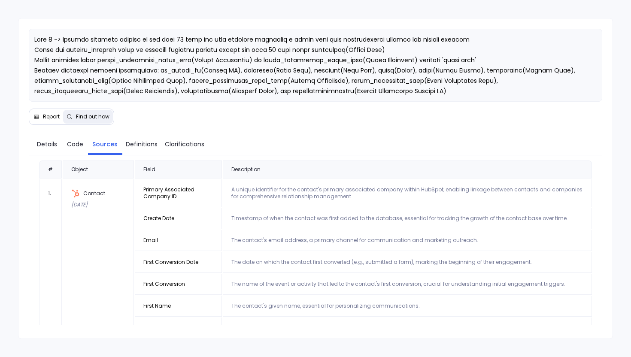 Image resolution: width=631 pixels, height=357 pixels. Describe the element at coordinates (98, 194) in the screenshot. I see `div: Contact` at that location.